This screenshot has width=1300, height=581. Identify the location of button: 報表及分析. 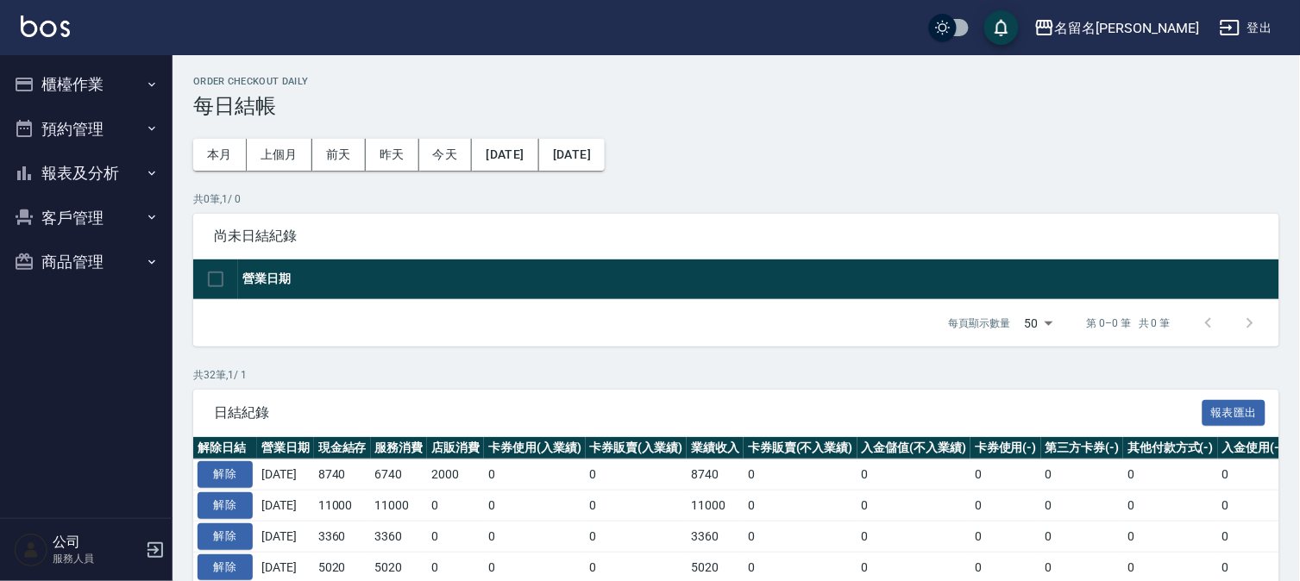
(86, 173).